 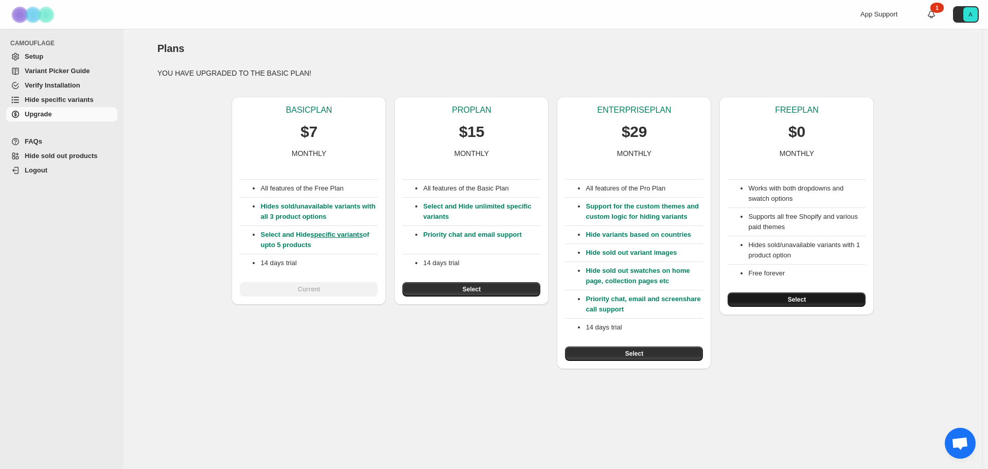 I want to click on p: YOU HAVE UPGRADED TO THE BASIC PLAN!, so click(x=553, y=73).